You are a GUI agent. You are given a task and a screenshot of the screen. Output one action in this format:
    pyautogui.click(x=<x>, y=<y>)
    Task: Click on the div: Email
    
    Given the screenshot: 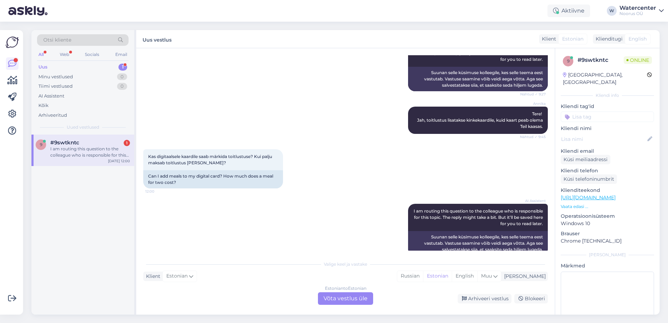 What is the action you would take?
    pyautogui.click(x=121, y=55)
    